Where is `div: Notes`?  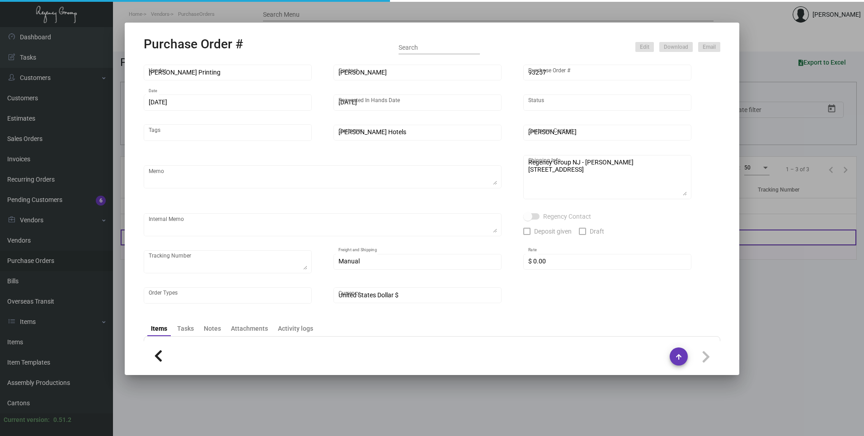
div: Notes is located at coordinates (212, 328).